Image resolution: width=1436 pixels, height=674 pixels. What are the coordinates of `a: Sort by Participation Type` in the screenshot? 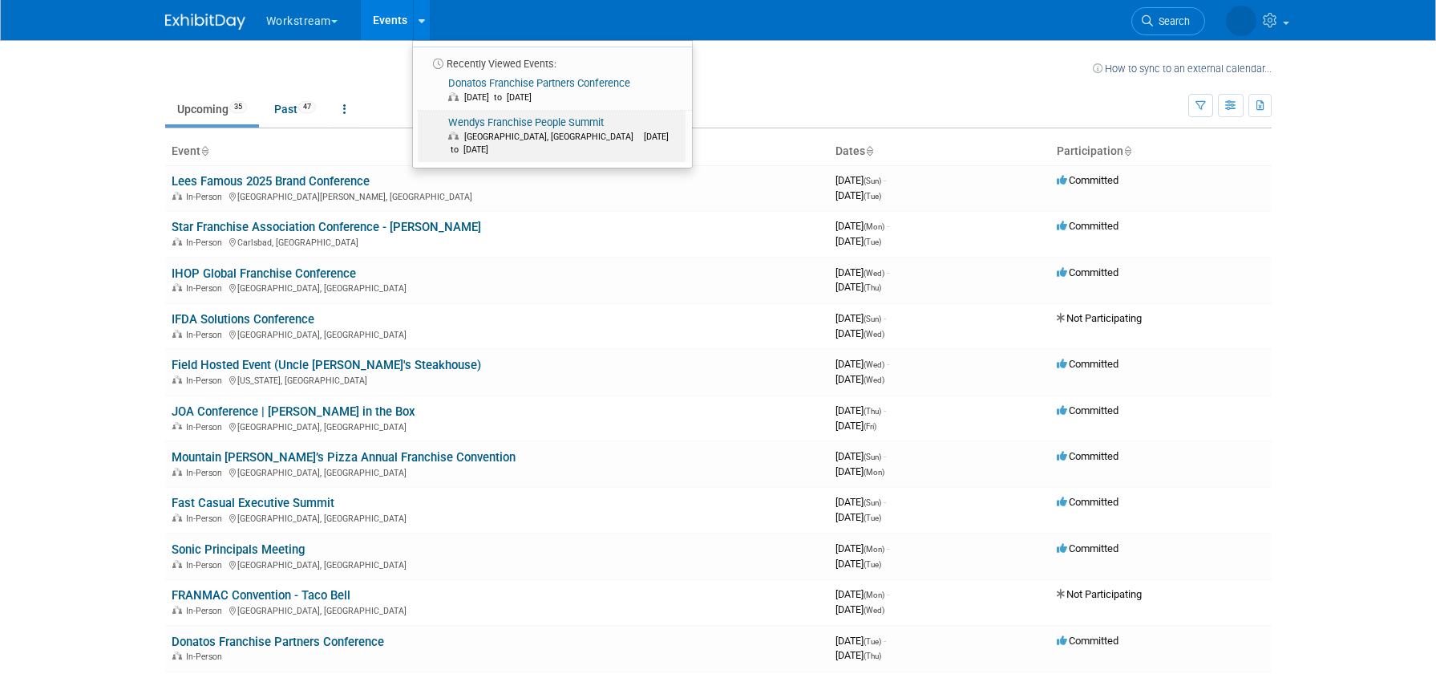 It's located at (1128, 151).